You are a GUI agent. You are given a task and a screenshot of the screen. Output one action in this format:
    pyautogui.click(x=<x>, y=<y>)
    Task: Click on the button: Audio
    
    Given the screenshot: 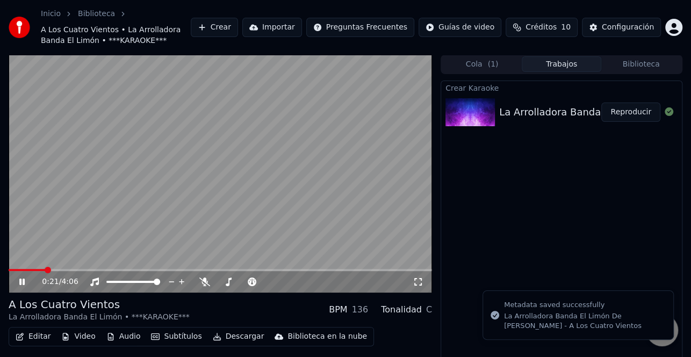 What is the action you would take?
    pyautogui.click(x=124, y=337)
    